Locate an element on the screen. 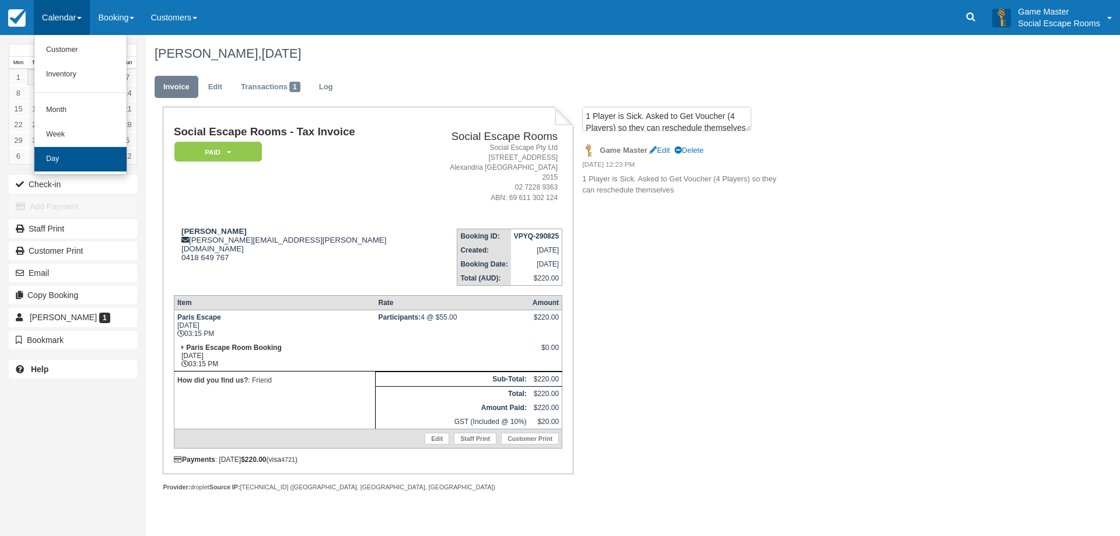 The width and height of the screenshot is (1120, 536). th: Item is located at coordinates (274, 302).